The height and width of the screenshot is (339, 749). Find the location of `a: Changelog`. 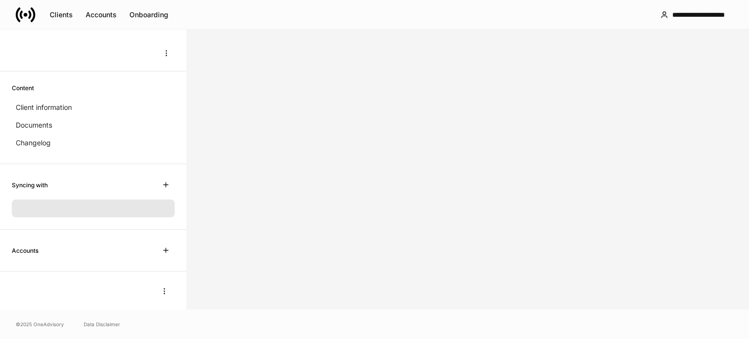

a: Changelog is located at coordinates (93, 143).